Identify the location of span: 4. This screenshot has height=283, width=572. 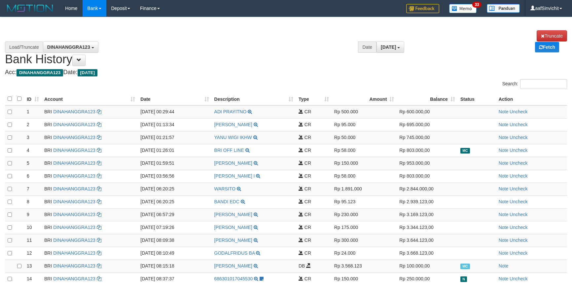
(28, 150).